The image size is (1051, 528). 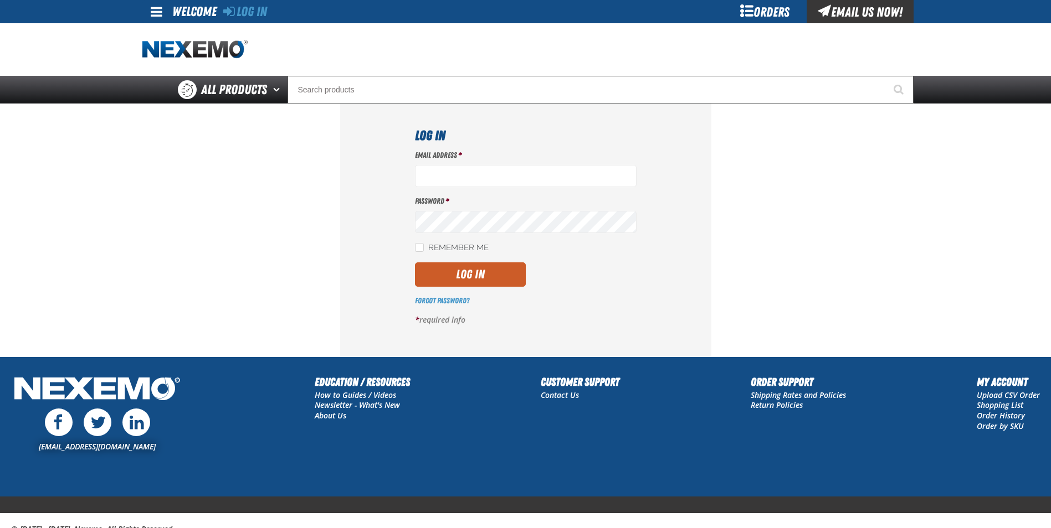 I want to click on span: All Products, so click(x=234, y=90).